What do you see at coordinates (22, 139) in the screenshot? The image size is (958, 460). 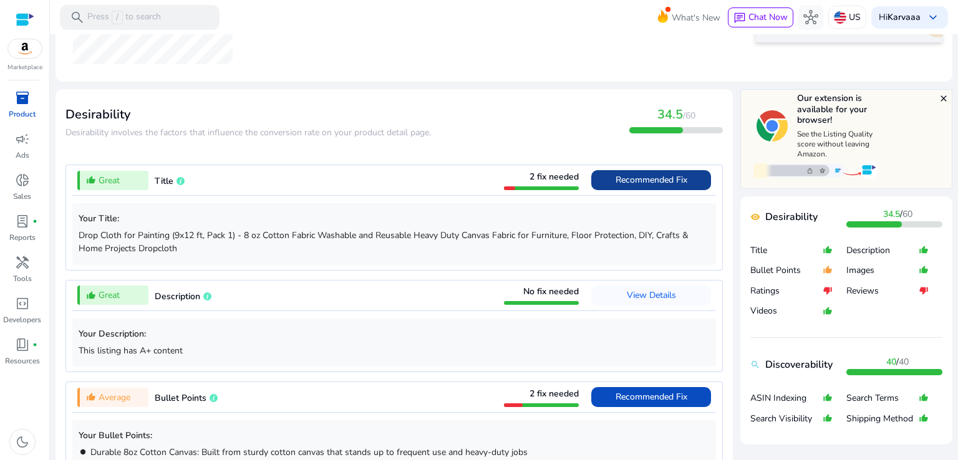 I see `span: campaign` at bounding box center [22, 139].